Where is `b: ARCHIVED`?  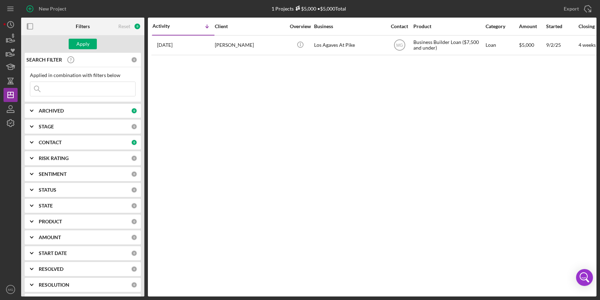
b: ARCHIVED is located at coordinates (51, 111).